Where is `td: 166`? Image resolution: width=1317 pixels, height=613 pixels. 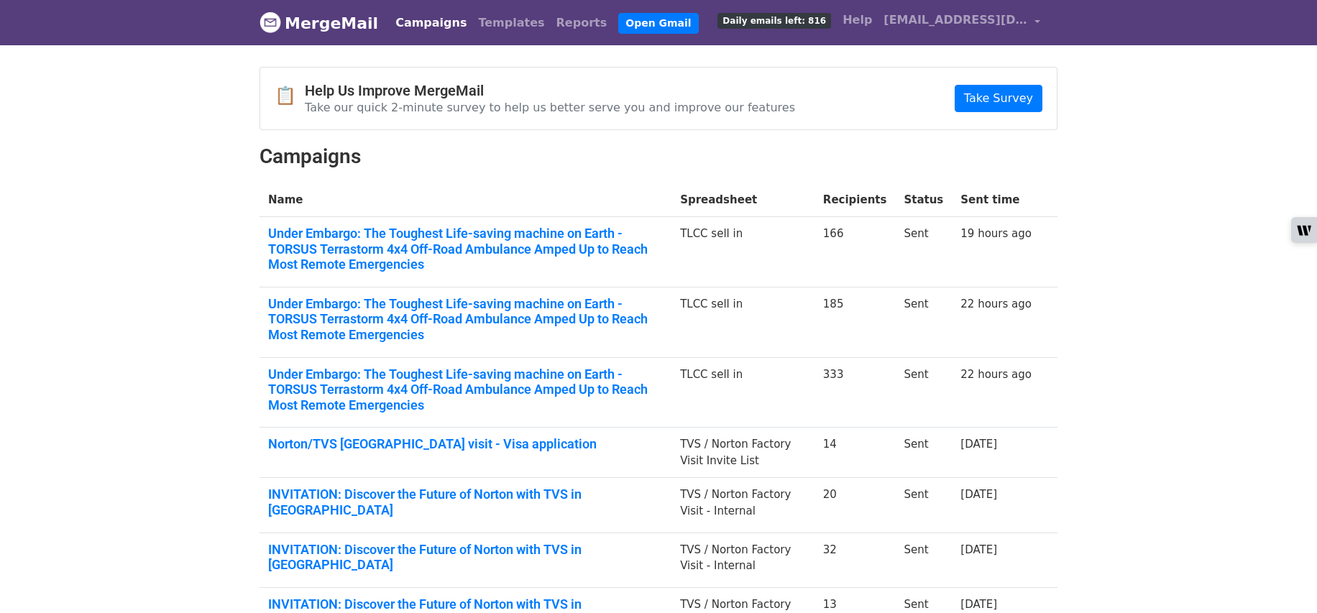 td: 166 is located at coordinates (855, 252).